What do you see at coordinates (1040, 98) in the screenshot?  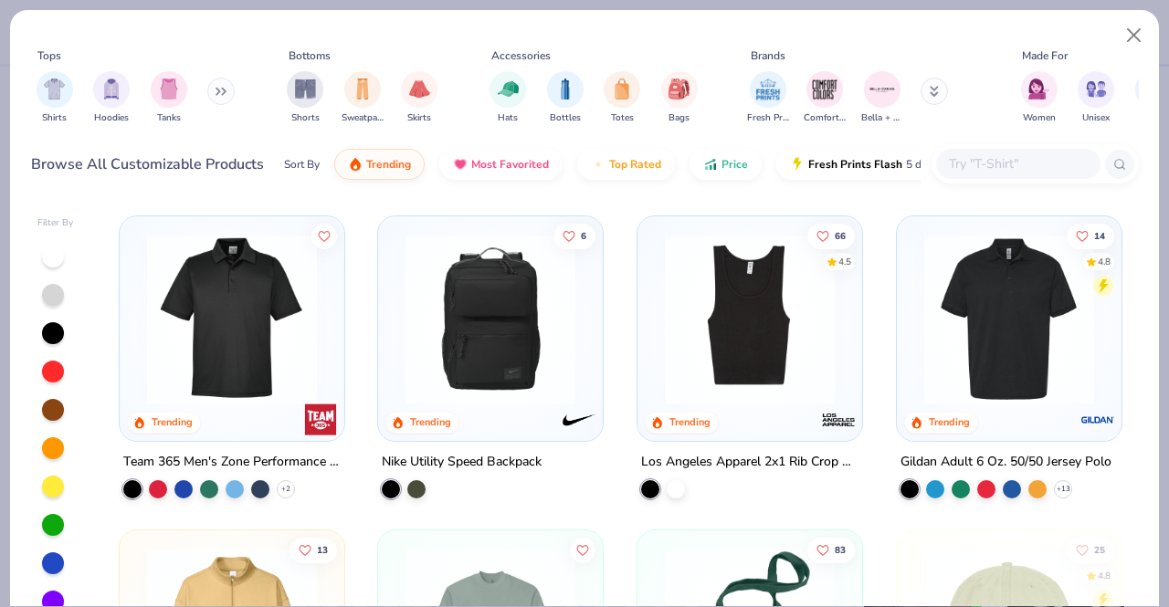 I see `div: filter for Women` at bounding box center [1040, 98].